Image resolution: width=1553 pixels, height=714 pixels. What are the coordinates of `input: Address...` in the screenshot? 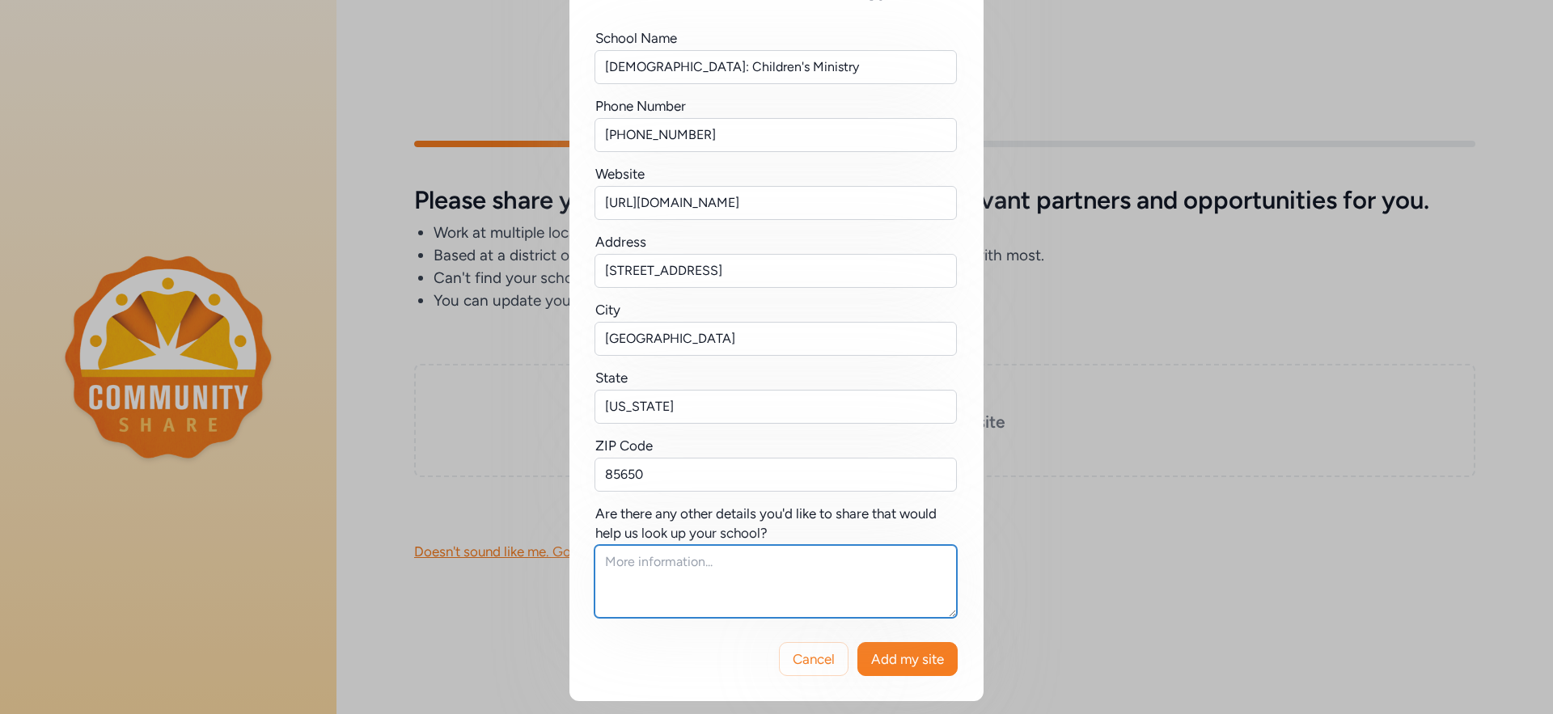 It's located at (776, 271).